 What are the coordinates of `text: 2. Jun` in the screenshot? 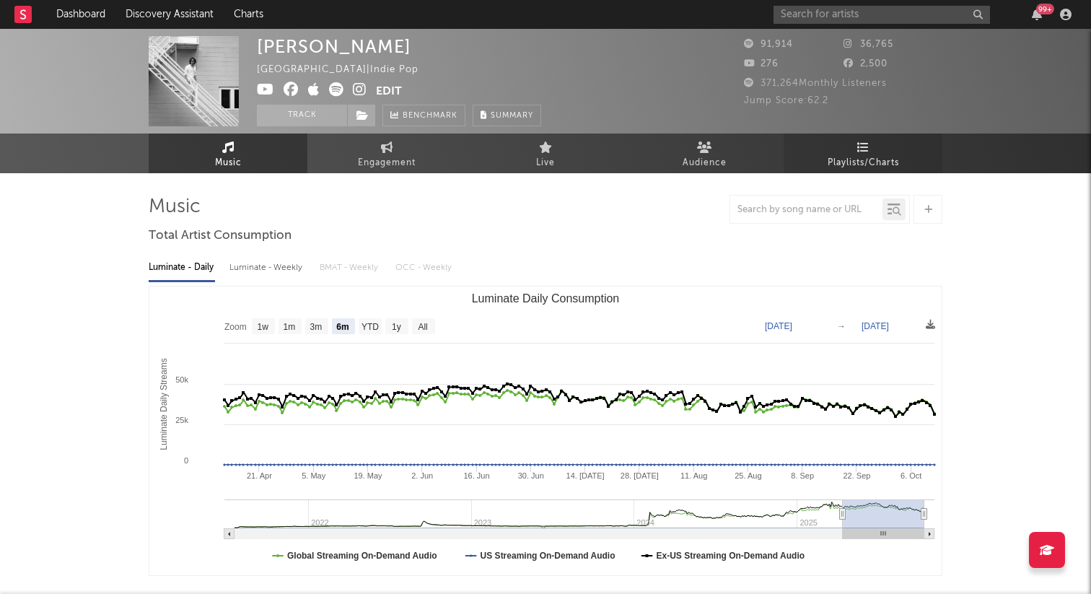 It's located at (422, 476).